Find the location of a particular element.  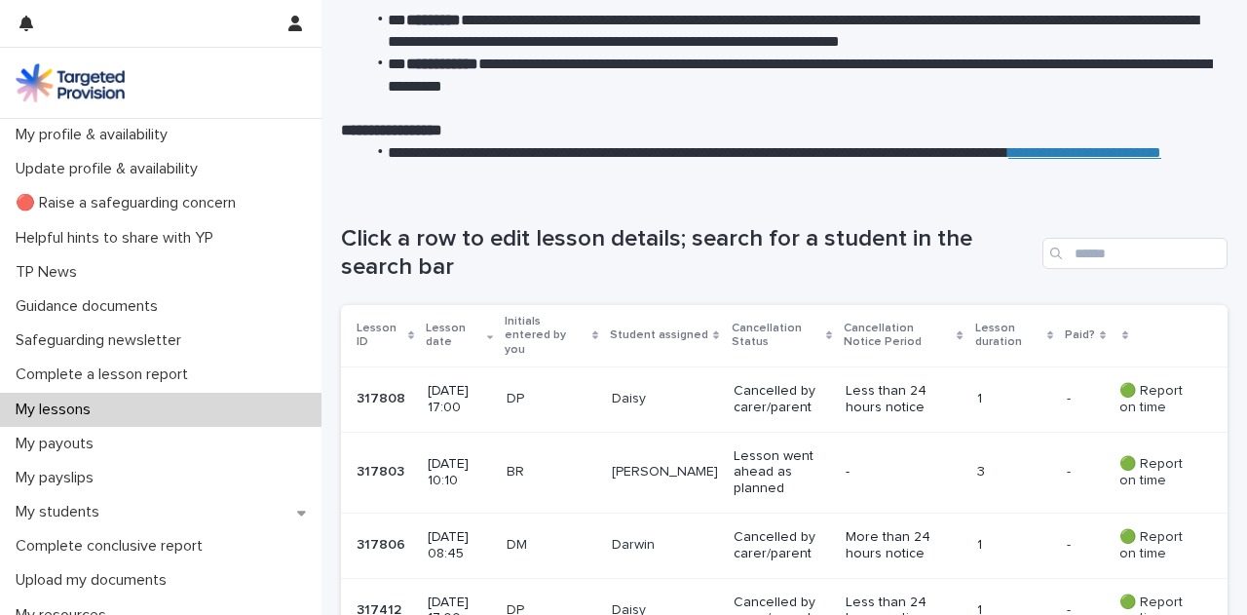

p: Lesson ID is located at coordinates (380, 335).